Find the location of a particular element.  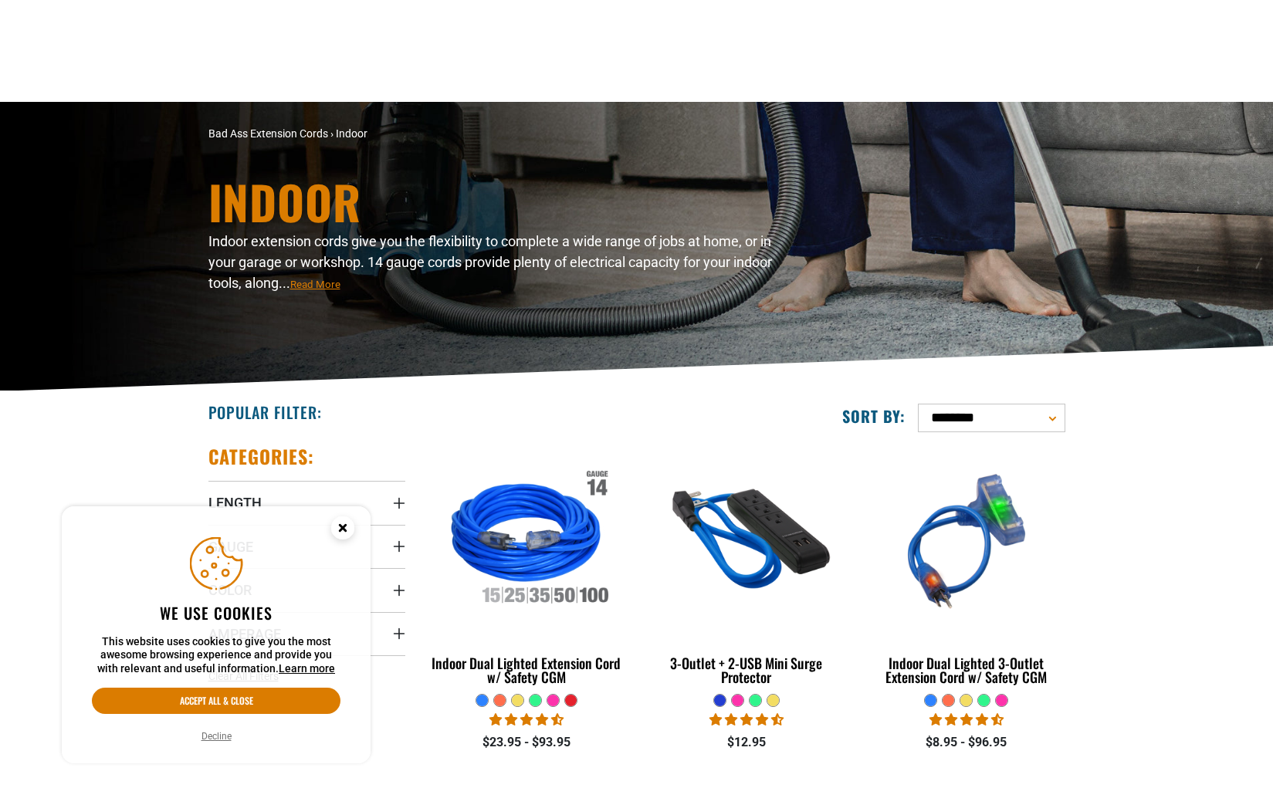

h2: Categories: is located at coordinates (262, 456).